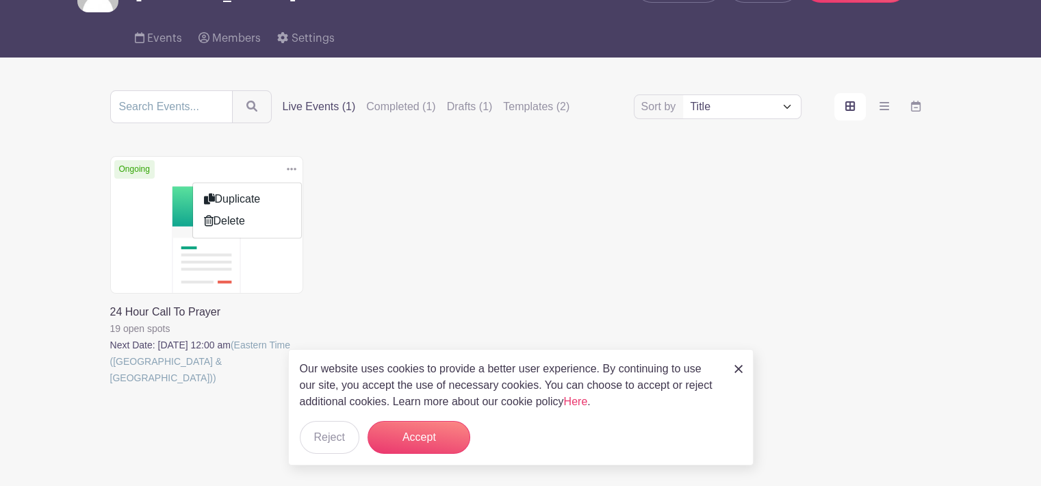 Image resolution: width=1041 pixels, height=486 pixels. I want to click on span: Events, so click(164, 38).